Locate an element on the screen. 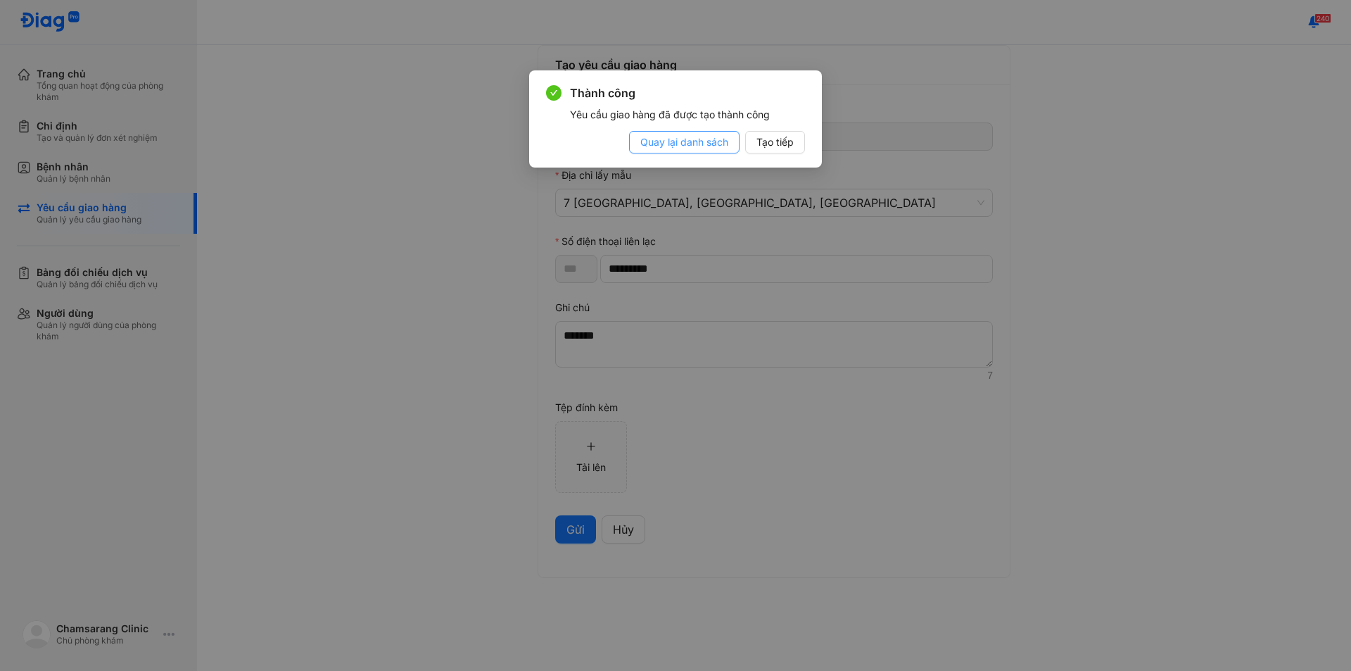  div: Yêu cầu giao hàng đã được tạo thành công is located at coordinates (688, 115).